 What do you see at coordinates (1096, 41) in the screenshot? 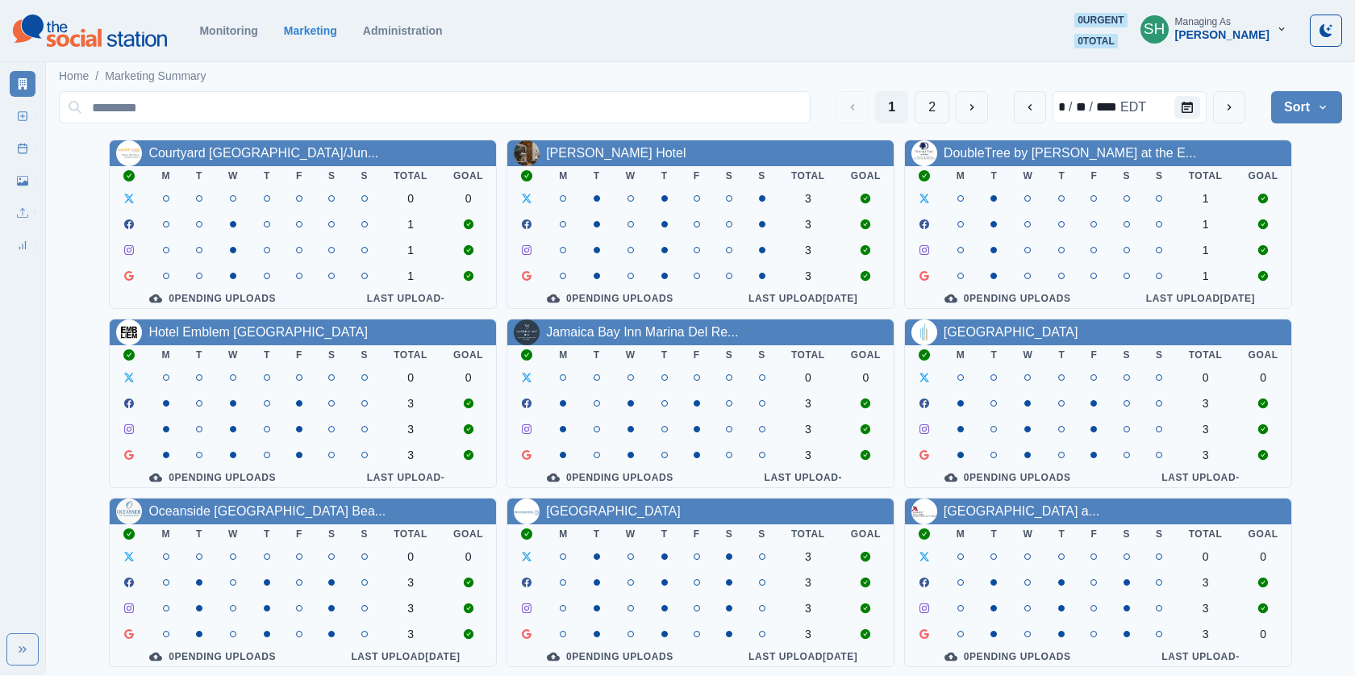
I see `span: 0 total` at bounding box center [1096, 41].